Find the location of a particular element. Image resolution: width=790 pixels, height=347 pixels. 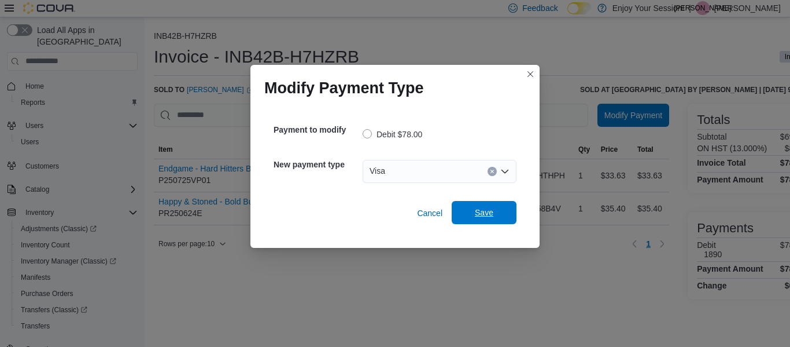

span: Save is located at coordinates (484, 212).